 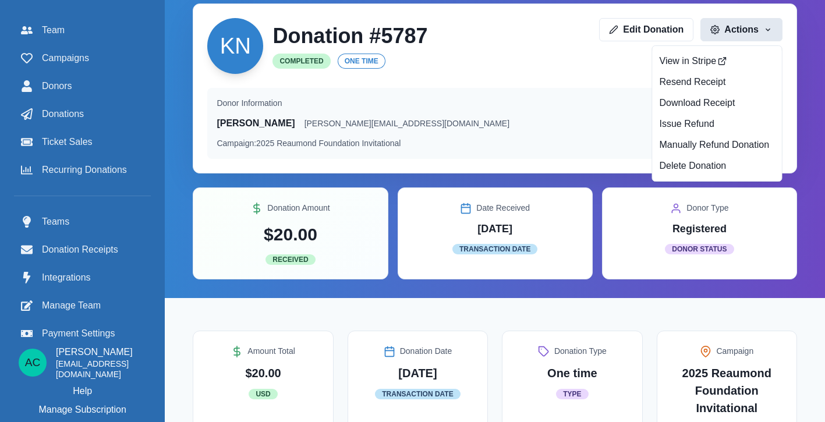 What do you see at coordinates (718, 124) in the screenshot?
I see `button: Issue Refund` at bounding box center [718, 124].